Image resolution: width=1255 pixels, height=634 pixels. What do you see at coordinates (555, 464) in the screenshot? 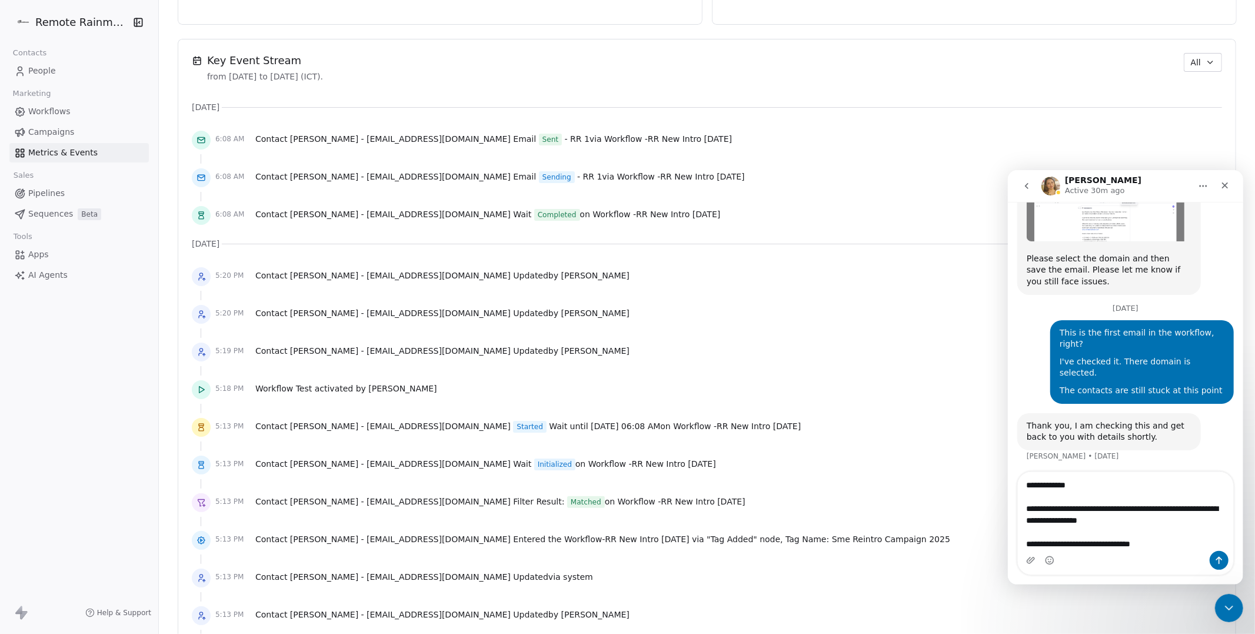
I see `span: Initialized` at bounding box center [555, 464].